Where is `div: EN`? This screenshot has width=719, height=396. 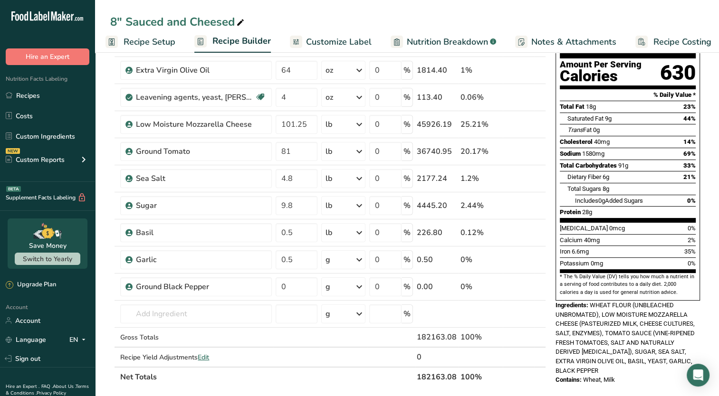 div: EN is located at coordinates (79, 340).